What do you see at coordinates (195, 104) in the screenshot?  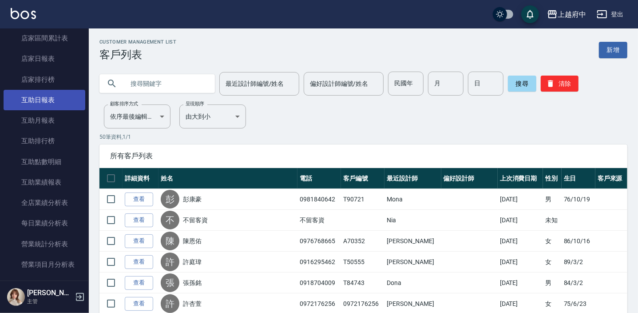 I see `label: 呈現順序` at bounding box center [195, 104].